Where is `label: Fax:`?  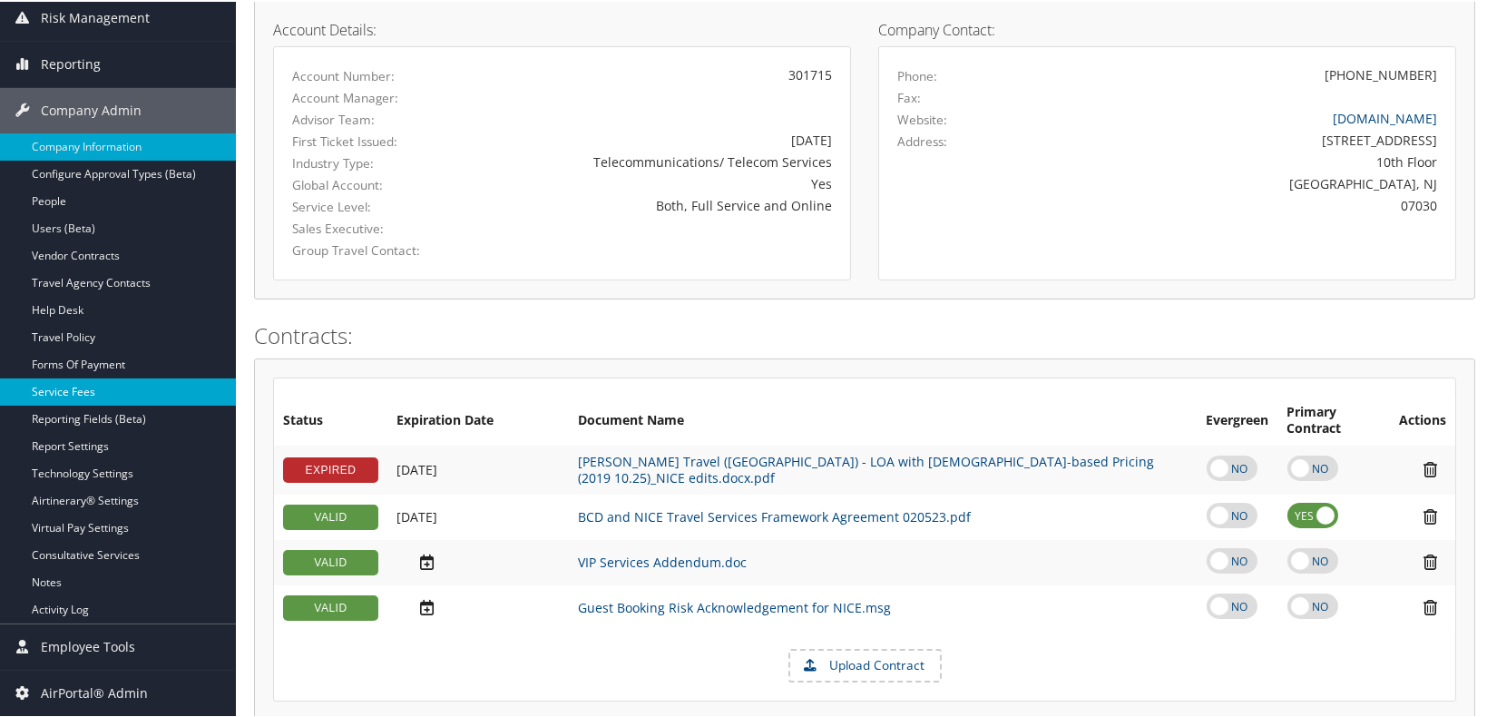 label: Fax: is located at coordinates (909, 96).